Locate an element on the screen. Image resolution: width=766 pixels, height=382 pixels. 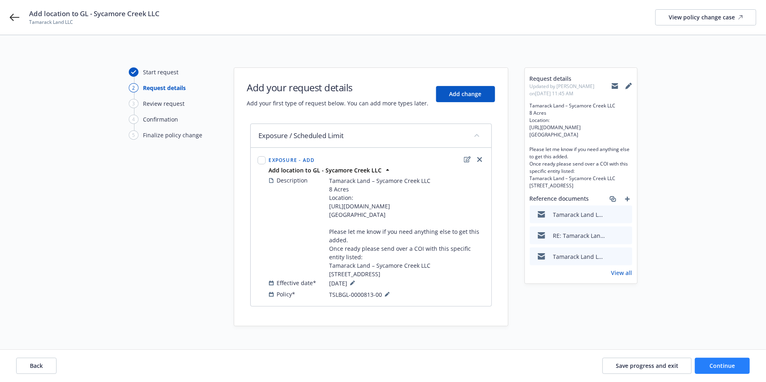
button: Continue is located at coordinates (722, 366).